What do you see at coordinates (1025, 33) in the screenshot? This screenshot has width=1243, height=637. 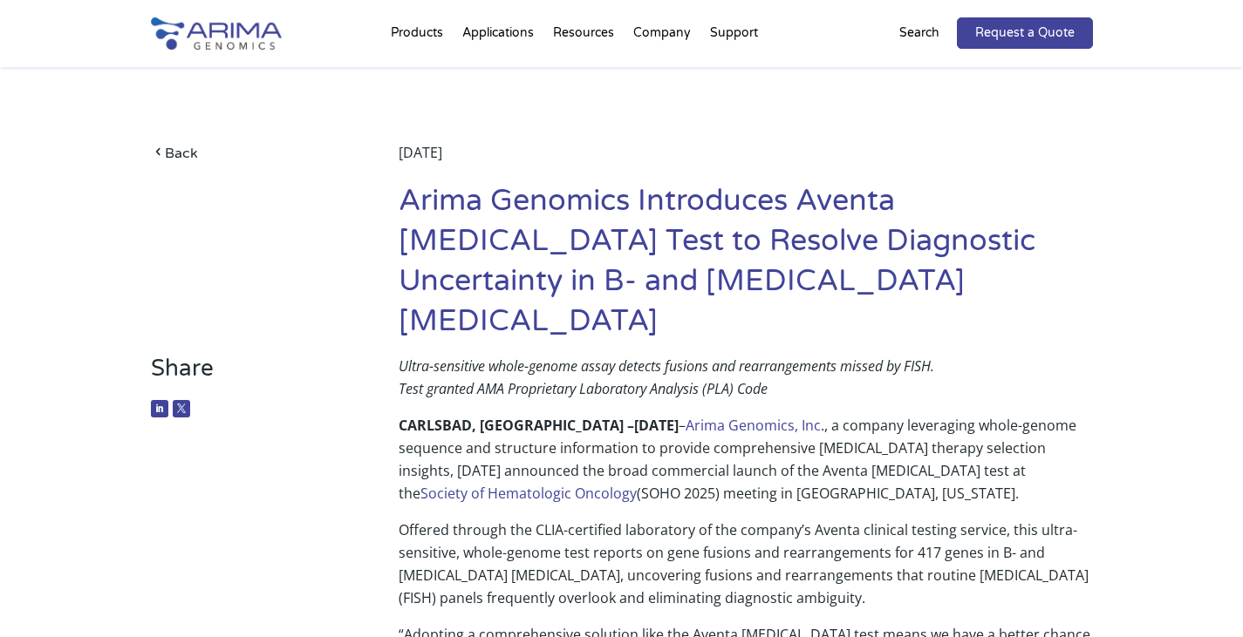 I see `a: Request a Quote` at bounding box center [1025, 33].